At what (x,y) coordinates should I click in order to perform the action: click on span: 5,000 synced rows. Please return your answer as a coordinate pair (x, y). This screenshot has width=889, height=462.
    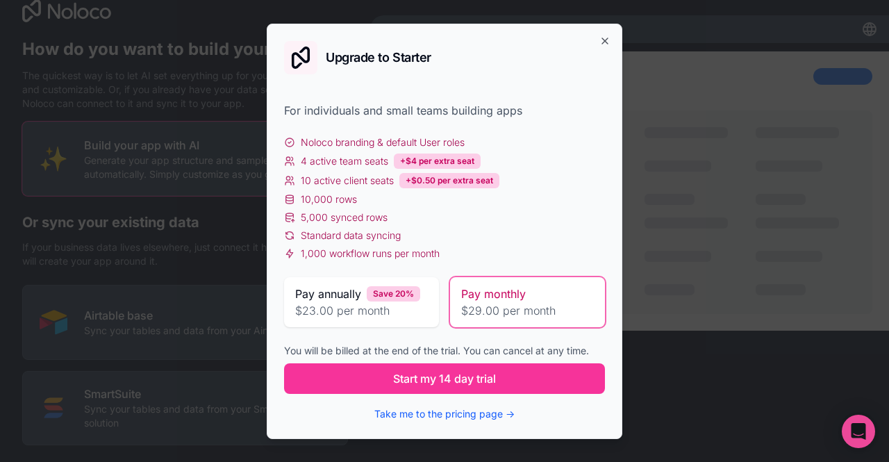
    Looking at the image, I should click on (344, 217).